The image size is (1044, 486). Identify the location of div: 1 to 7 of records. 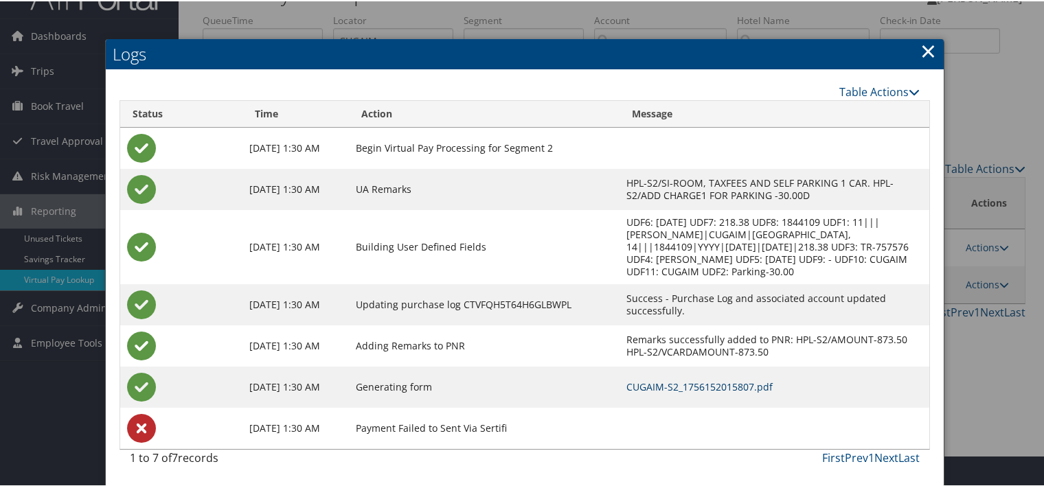
(220, 460).